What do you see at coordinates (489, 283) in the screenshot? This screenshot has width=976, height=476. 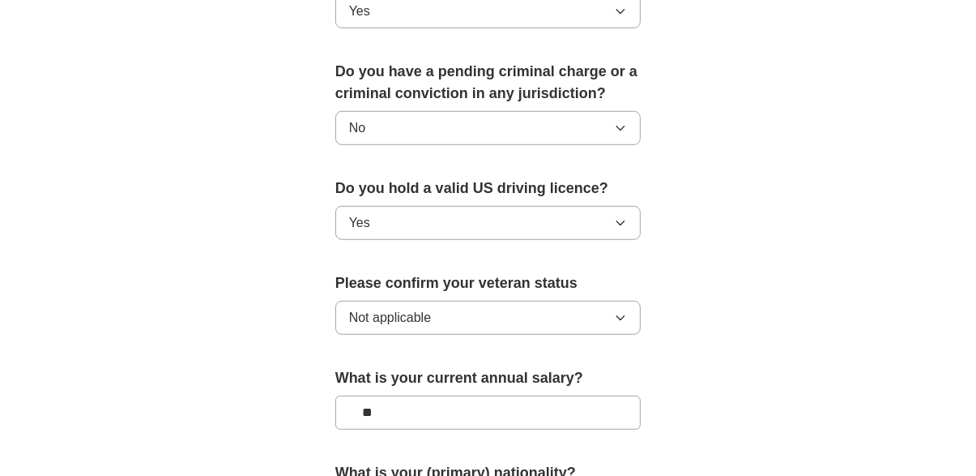 I see `label: Please confirm your veteran status` at bounding box center [489, 283].